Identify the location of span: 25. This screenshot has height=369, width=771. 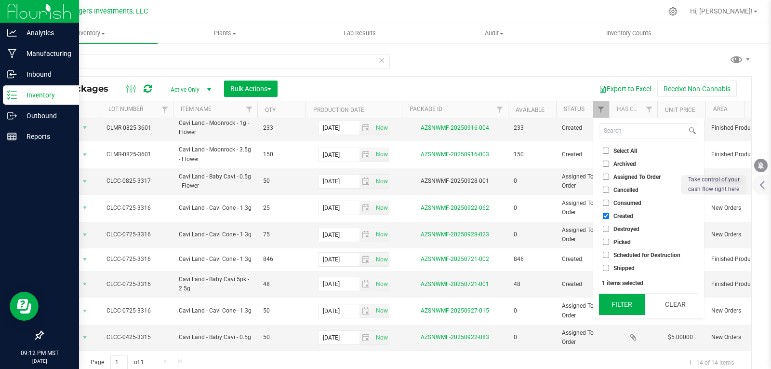
(282, 208).